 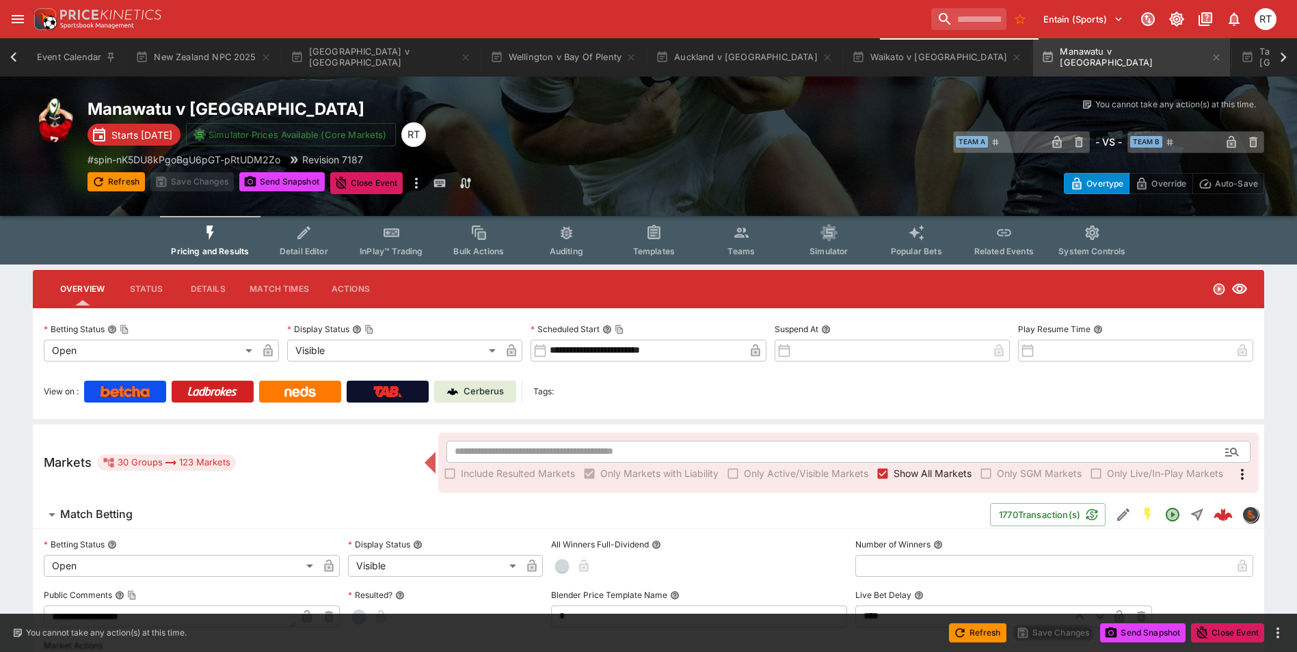 I want to click on p: All Winners Full-Dividend, so click(x=600, y=544).